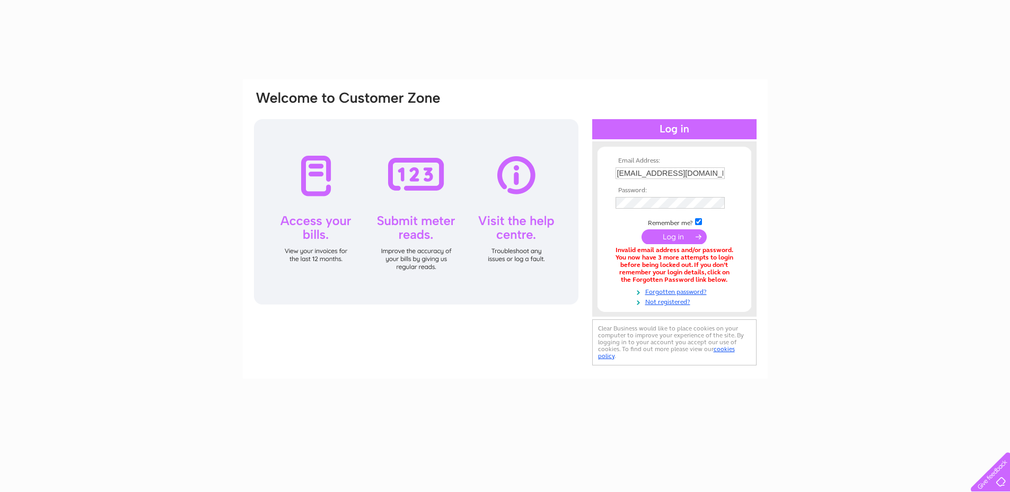 This screenshot has width=1010, height=492. Describe the element at coordinates (674, 222) in the screenshot. I see `td: Remember me?` at that location.